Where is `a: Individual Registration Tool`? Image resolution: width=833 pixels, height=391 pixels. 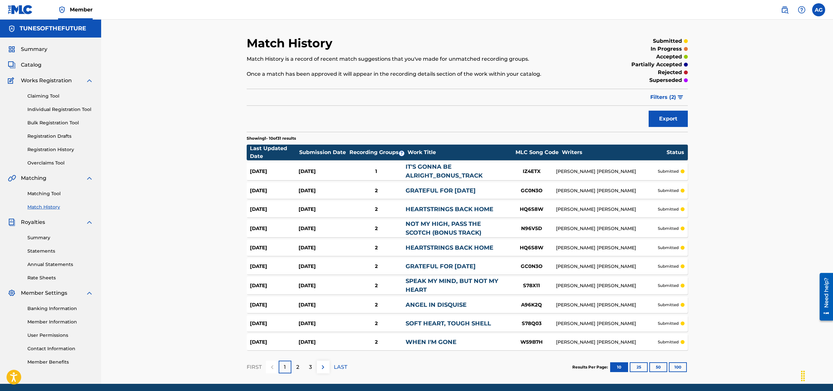
a: Individual Registration Tool is located at coordinates (60, 109).